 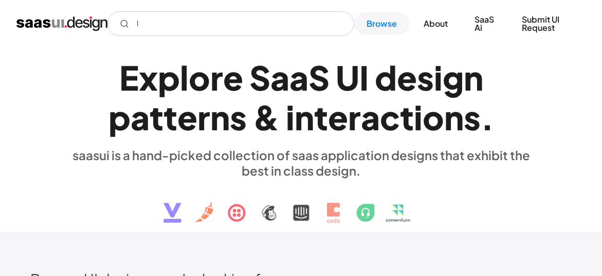 I want to click on div: U, so click(x=348, y=77).